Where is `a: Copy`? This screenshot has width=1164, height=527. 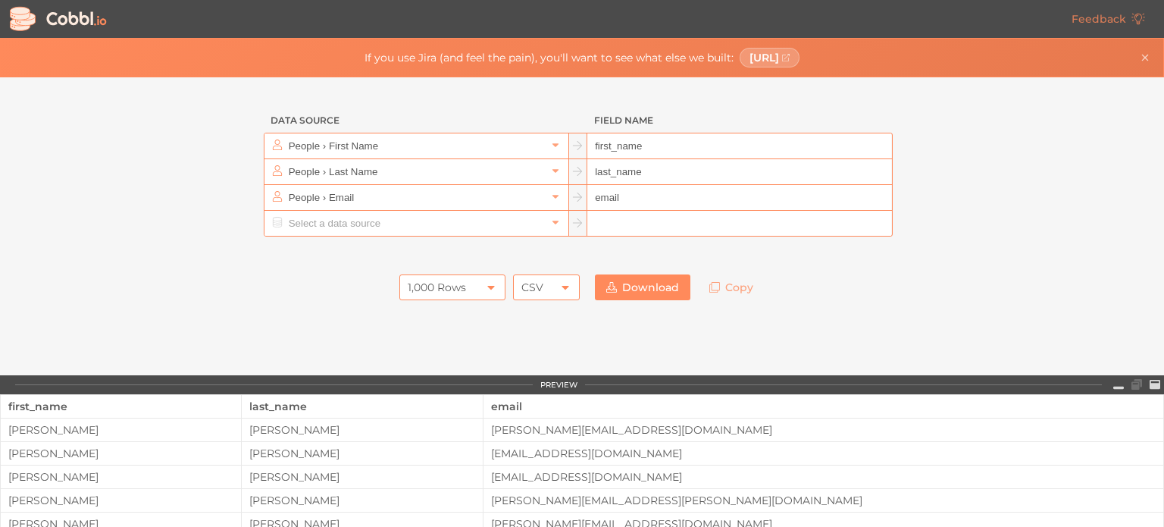
a: Copy is located at coordinates (731, 287).